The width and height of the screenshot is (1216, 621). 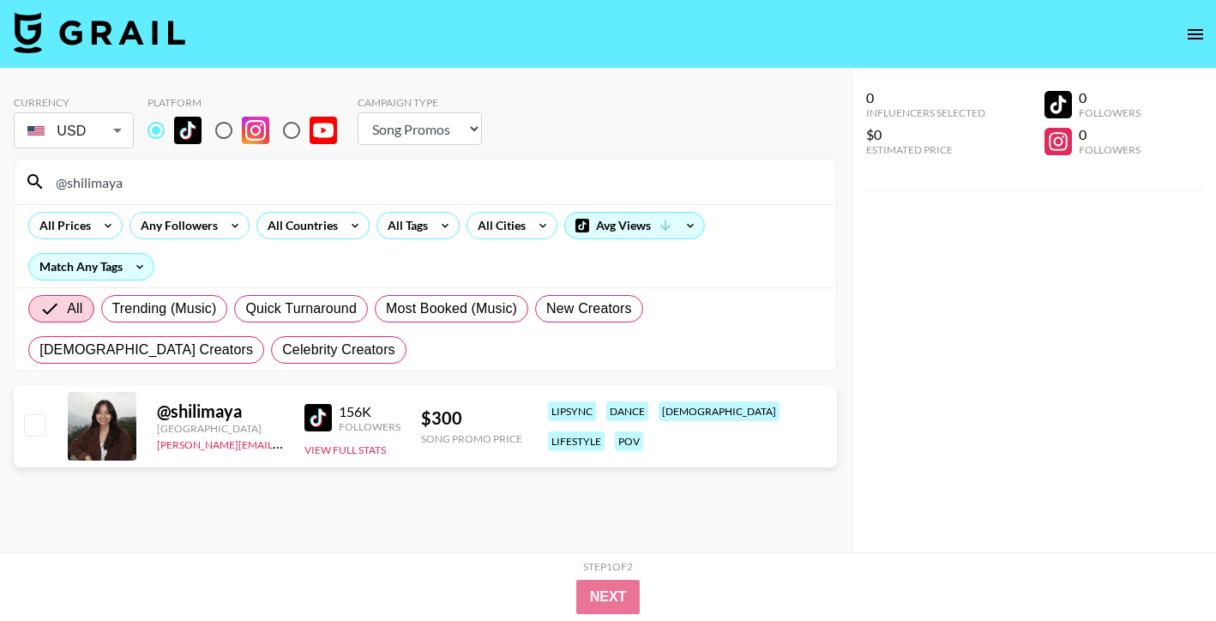 I want to click on span: All, so click(x=75, y=309).